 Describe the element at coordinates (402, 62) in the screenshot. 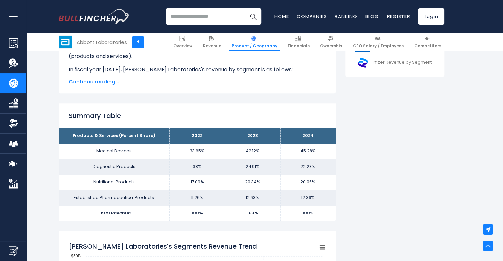

I see `span: Pfizer Revenue by Segment` at that location.